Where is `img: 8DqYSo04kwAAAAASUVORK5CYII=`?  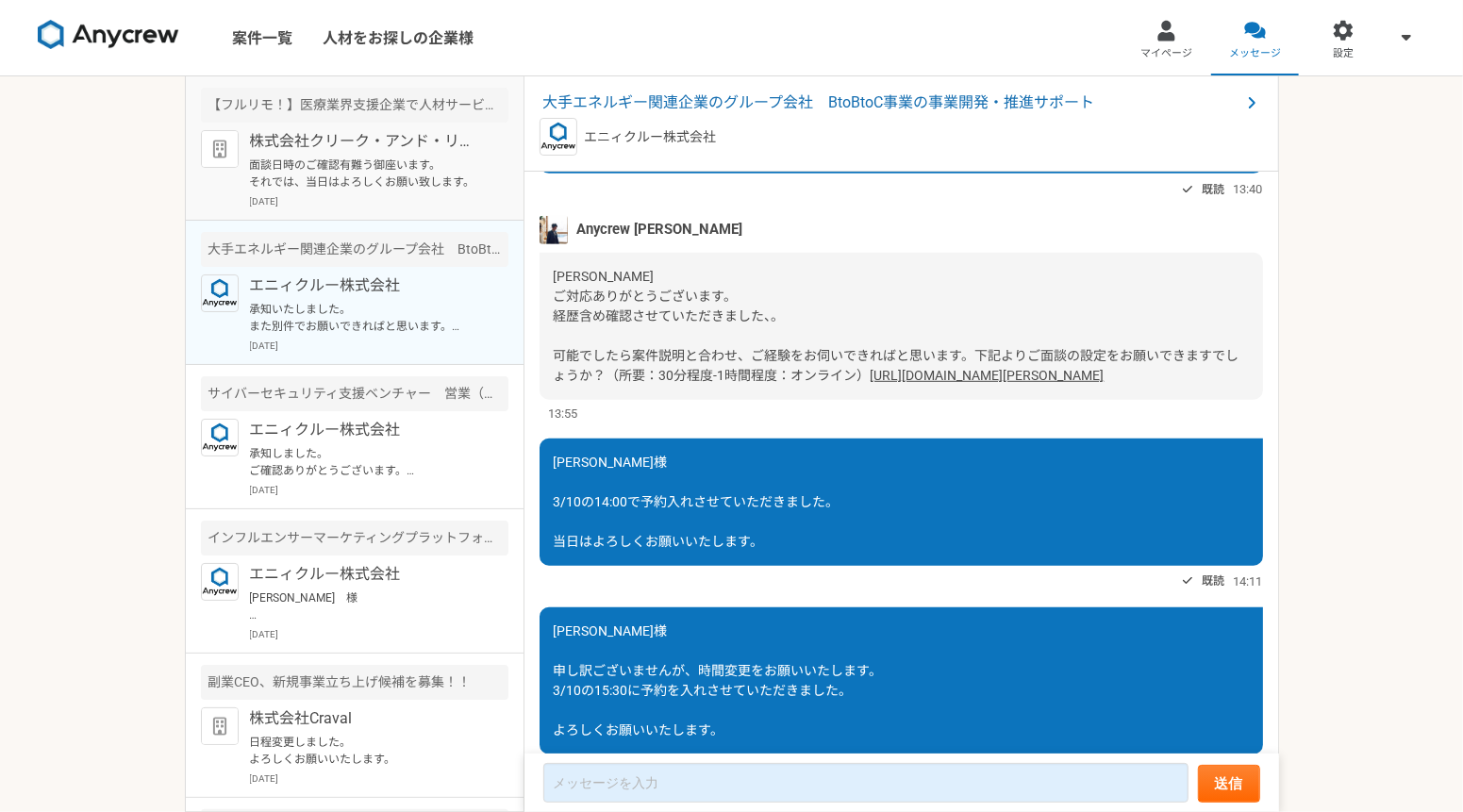
img: 8DqYSo04kwAAAAASUVORK5CYII= is located at coordinates (108, 35).